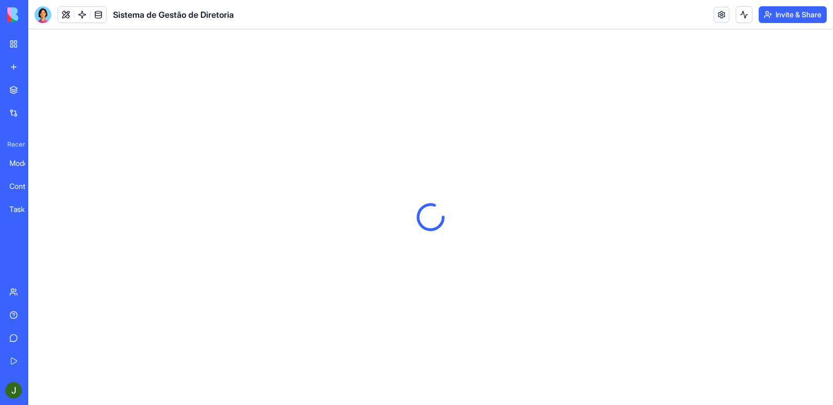 The image size is (833, 405). What do you see at coordinates (40, 15) in the screenshot?
I see `img: logo` at bounding box center [40, 15].